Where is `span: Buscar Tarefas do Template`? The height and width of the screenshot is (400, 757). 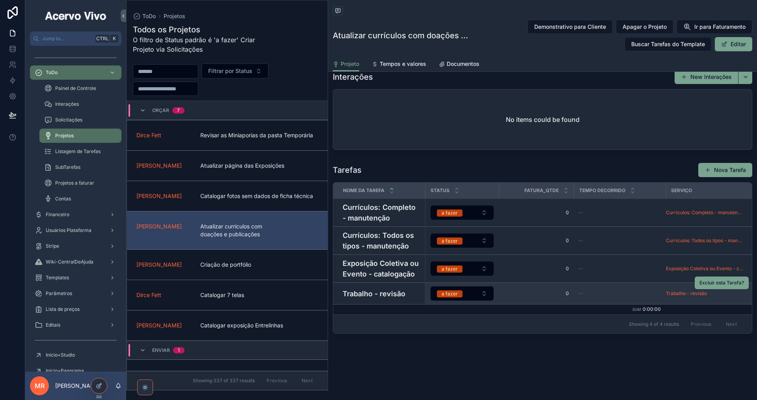 span: Buscar Tarefas do Template is located at coordinates (668, 44).